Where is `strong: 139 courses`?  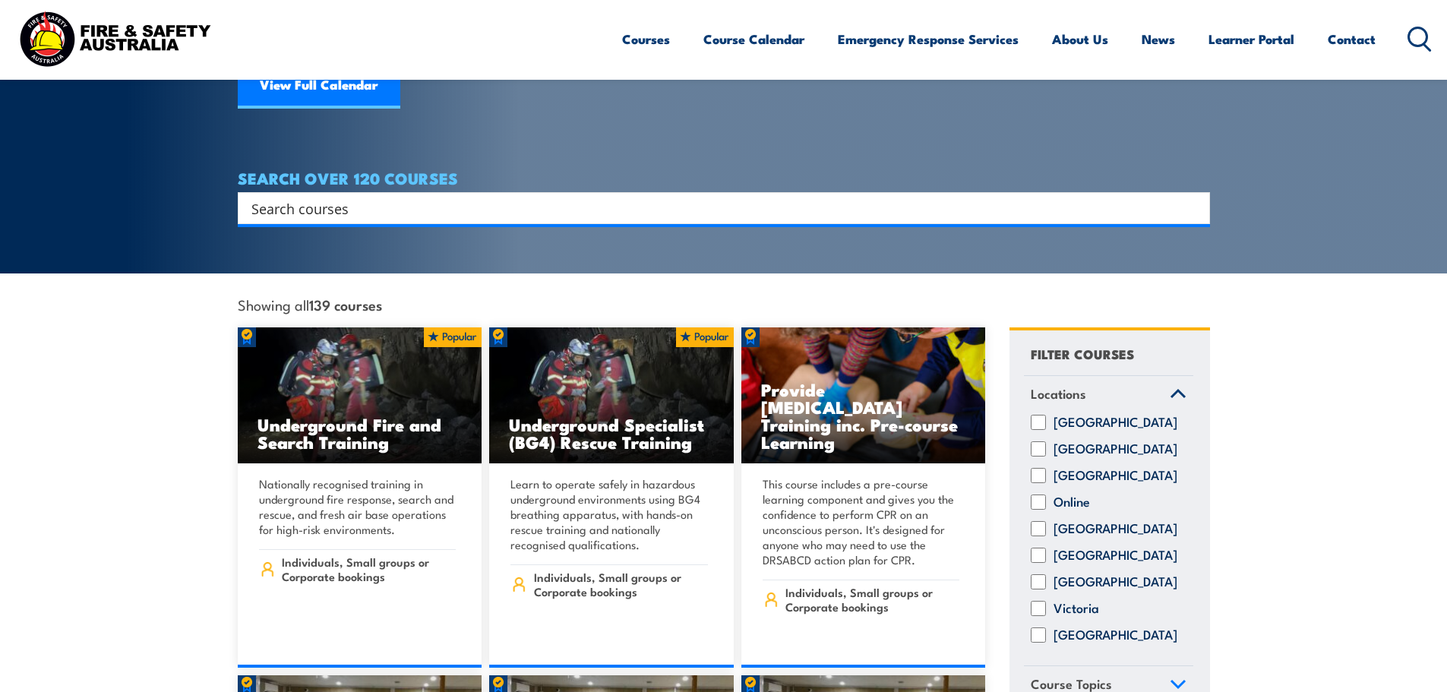
strong: 139 courses is located at coordinates (346, 304).